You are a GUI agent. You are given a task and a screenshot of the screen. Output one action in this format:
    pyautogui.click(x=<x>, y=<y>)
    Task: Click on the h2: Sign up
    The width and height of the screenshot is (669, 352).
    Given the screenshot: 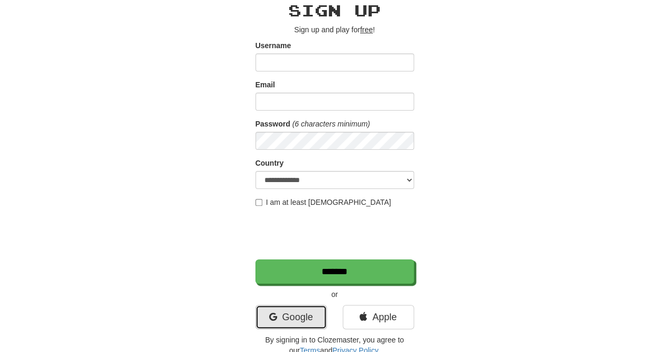 What is the action you would take?
    pyautogui.click(x=335, y=10)
    